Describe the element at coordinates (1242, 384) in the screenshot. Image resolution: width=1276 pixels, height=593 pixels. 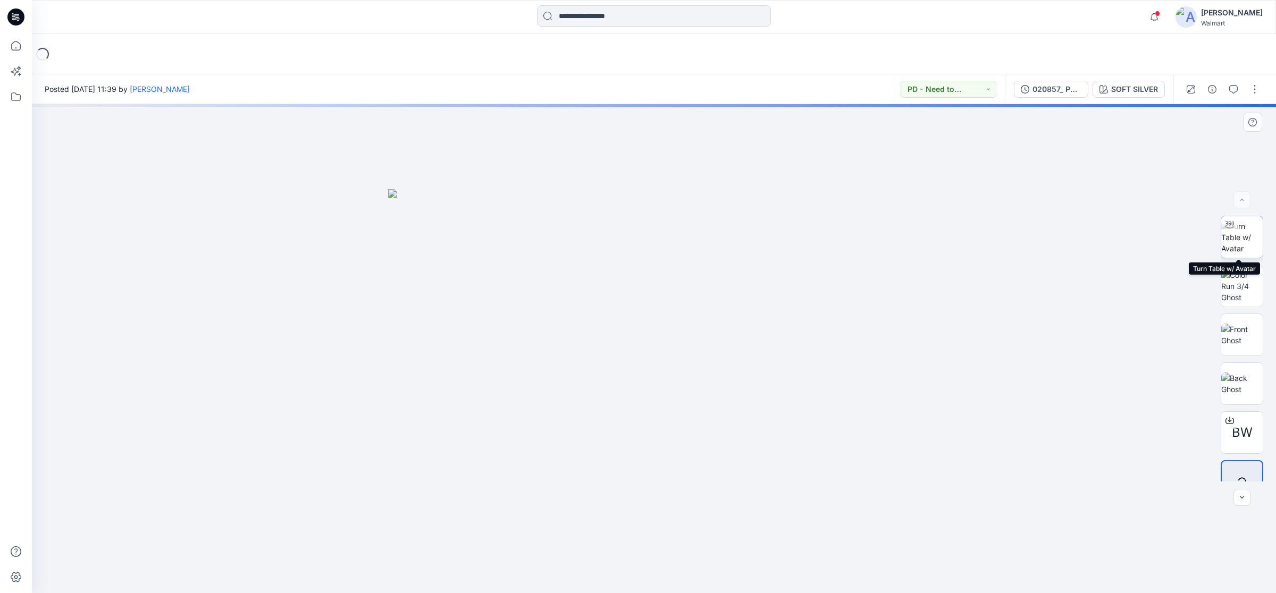
I see `img: Back Ghost` at that location.